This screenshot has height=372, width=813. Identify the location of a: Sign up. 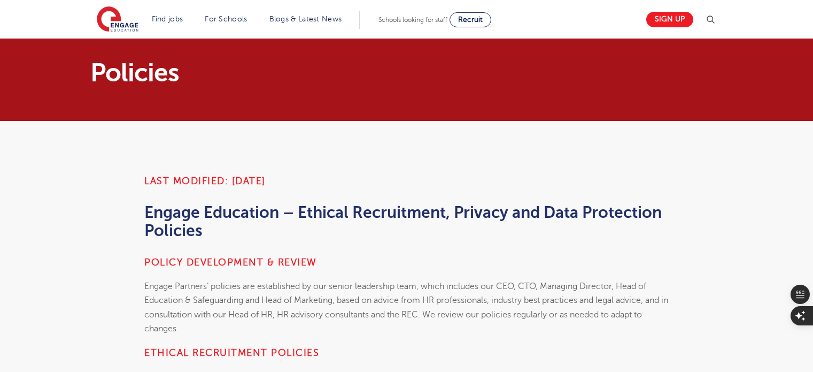
(670, 19).